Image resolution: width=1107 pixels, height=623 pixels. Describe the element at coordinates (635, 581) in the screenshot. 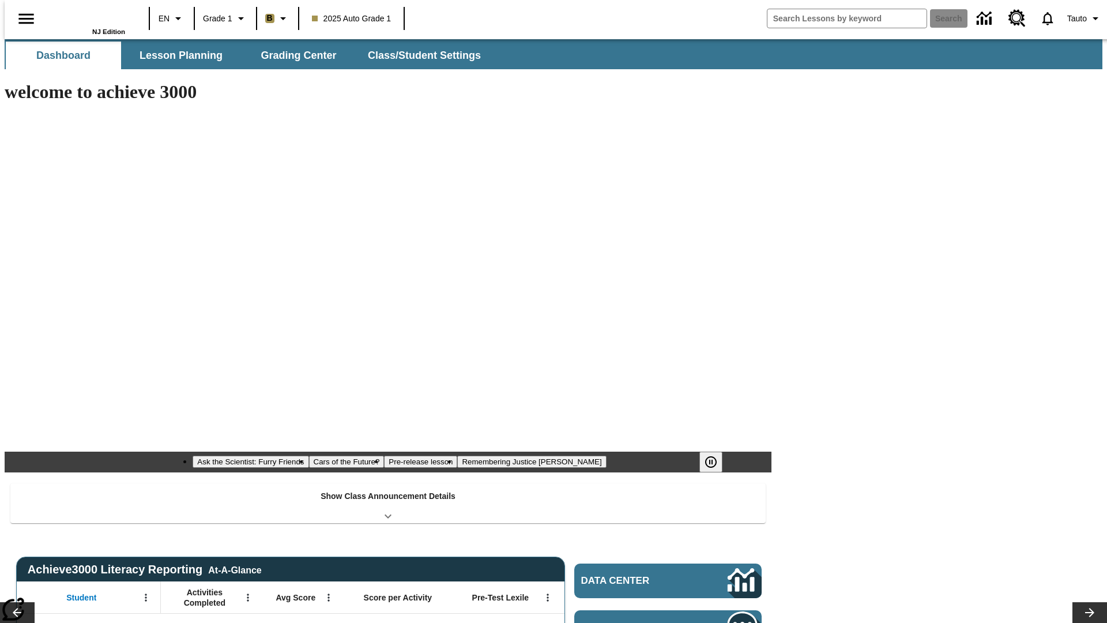

I see `span: Data Center` at that location.